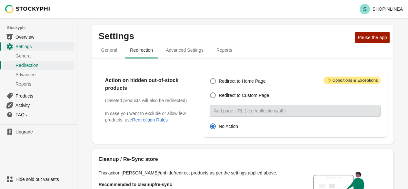 The image size is (408, 189). What do you see at coordinates (195, 159) in the screenshot?
I see `h2: Cleanup / Re-Sync store` at bounding box center [195, 159].